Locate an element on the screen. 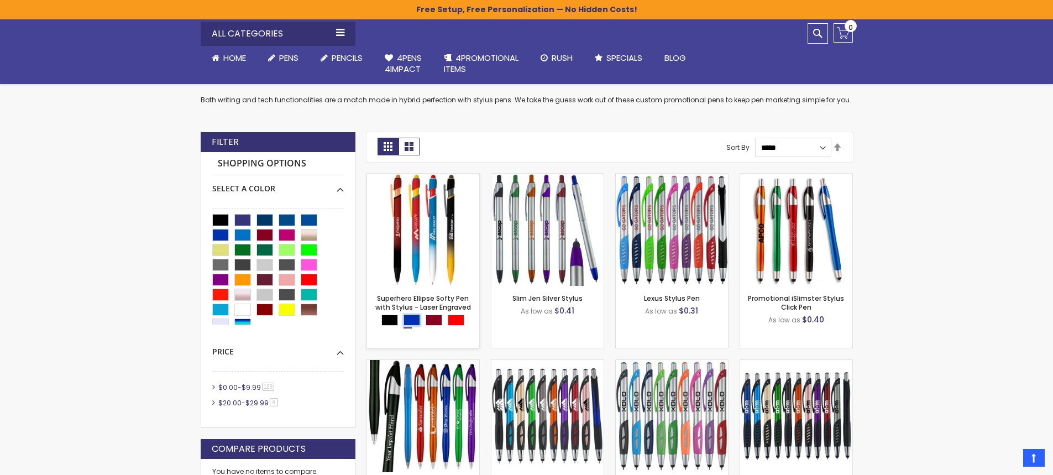  a: Home is located at coordinates (229, 58).